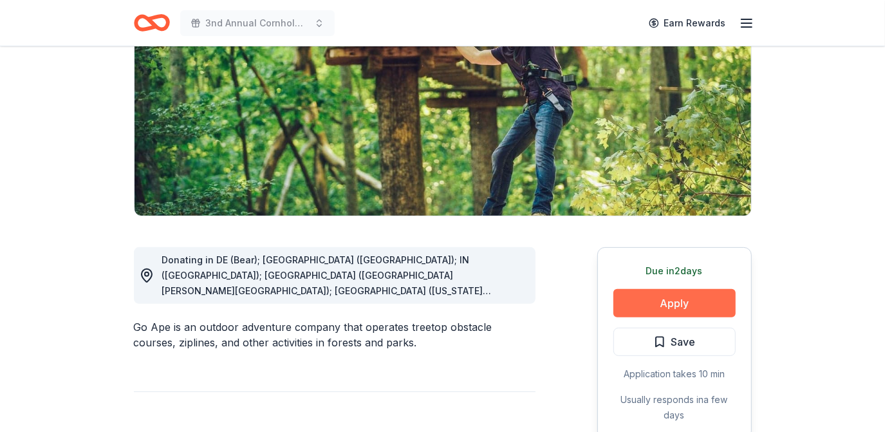  What do you see at coordinates (674, 342) in the screenshot?
I see `button: Save` at bounding box center [674, 342].